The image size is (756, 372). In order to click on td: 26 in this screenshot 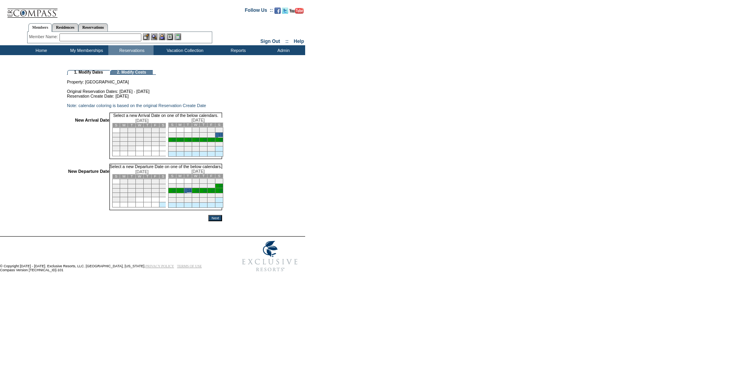, I will do `click(172, 149)`.